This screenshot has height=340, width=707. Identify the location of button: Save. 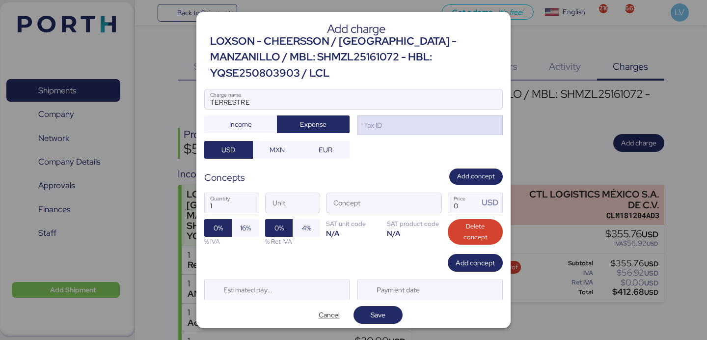
(378, 315).